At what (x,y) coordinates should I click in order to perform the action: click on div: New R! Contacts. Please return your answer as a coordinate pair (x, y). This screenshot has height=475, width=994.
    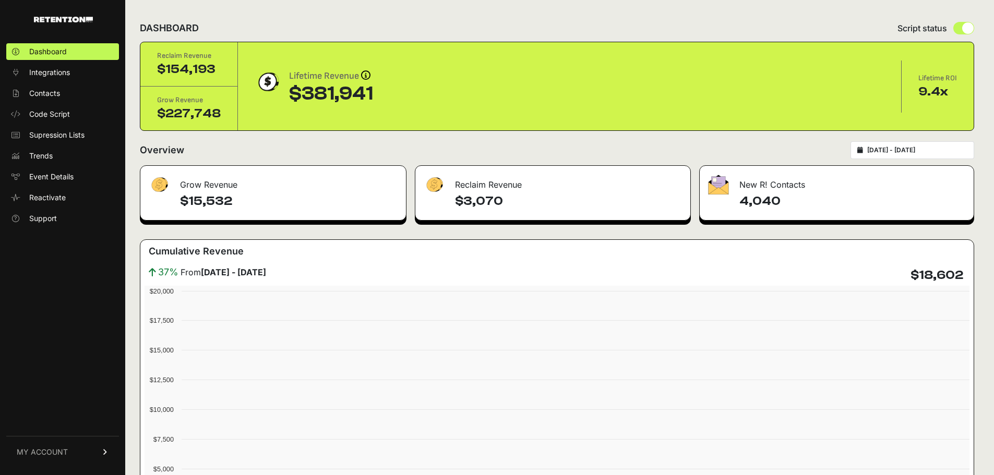
    Looking at the image, I should click on (836, 182).